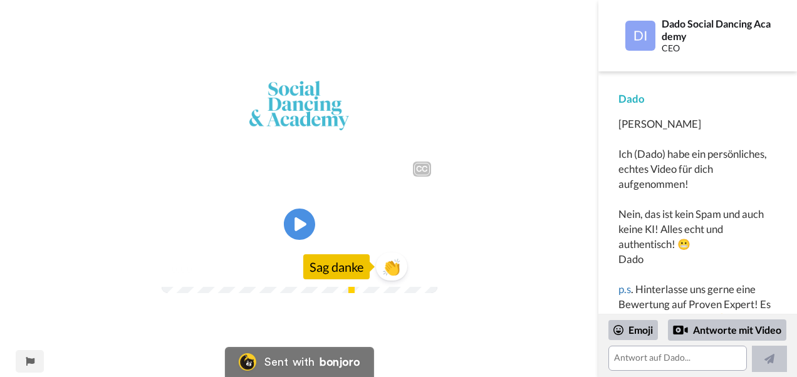 The image size is (797, 377). What do you see at coordinates (421, 105) in the screenshot?
I see `div: CC` at bounding box center [421, 105].